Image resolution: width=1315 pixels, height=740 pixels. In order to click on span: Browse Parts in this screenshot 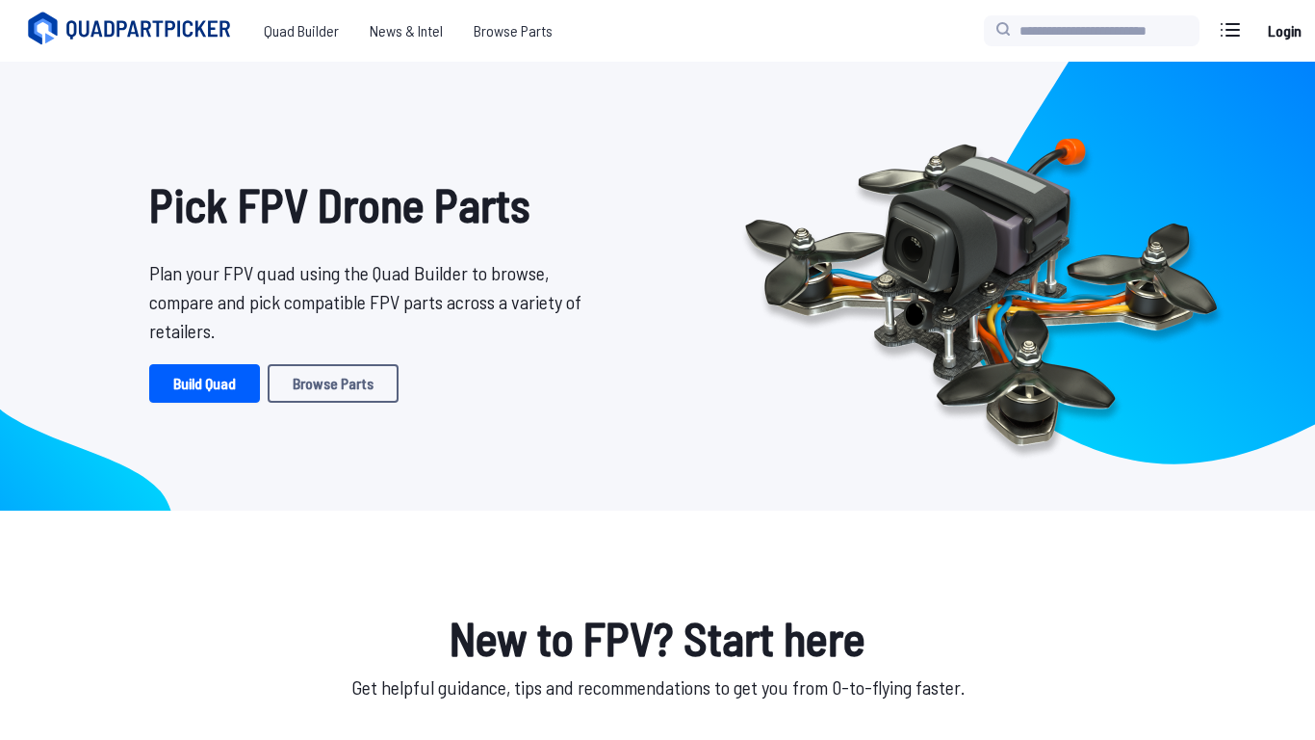, I will do `click(513, 31)`.